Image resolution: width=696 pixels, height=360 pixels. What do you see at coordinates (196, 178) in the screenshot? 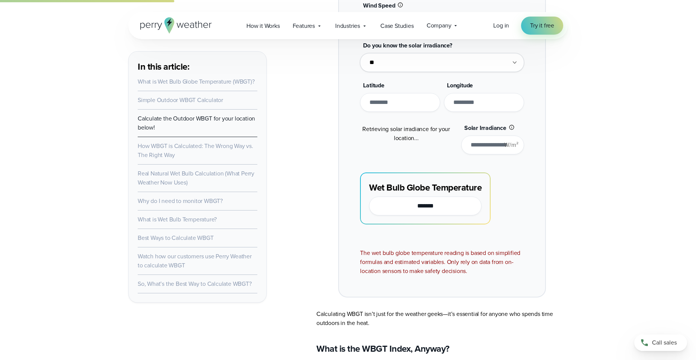
I see `a: Real Natural Wet Bulb Calculation (What Perry Weather Now Uses)` at bounding box center [196, 178].